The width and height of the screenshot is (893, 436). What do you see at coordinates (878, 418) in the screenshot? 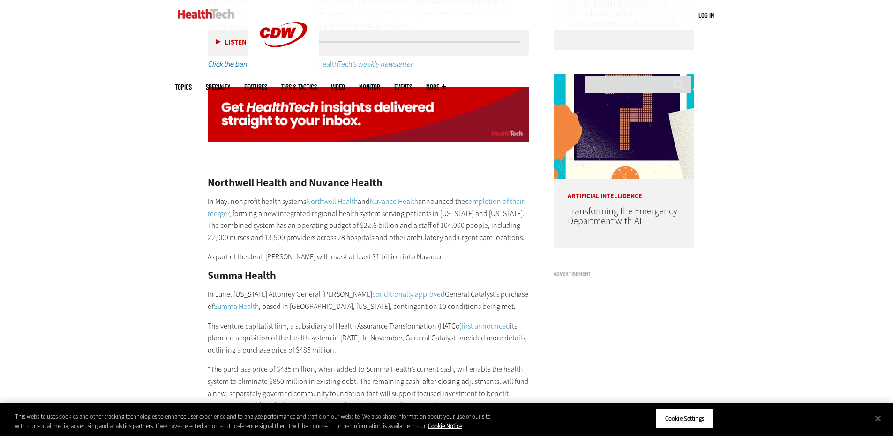
I see `button: Close` at bounding box center [878, 418].